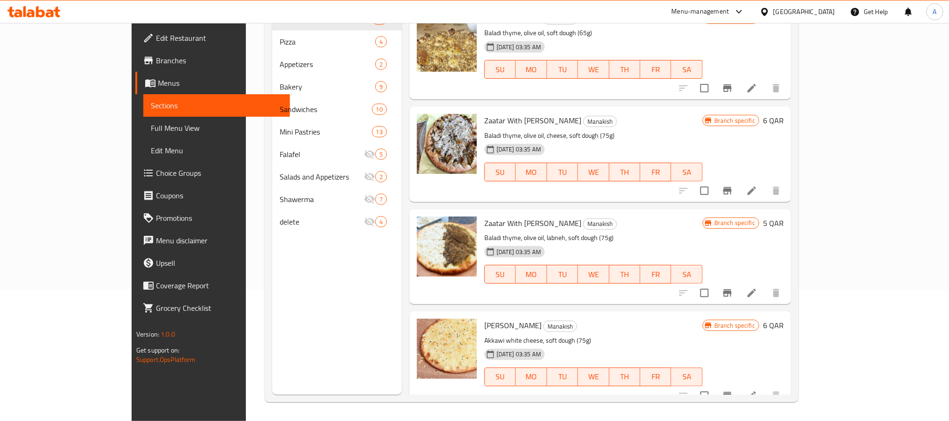  What do you see at coordinates (216, 150) in the screenshot?
I see `a: Edit Menu` at bounding box center [216, 150].